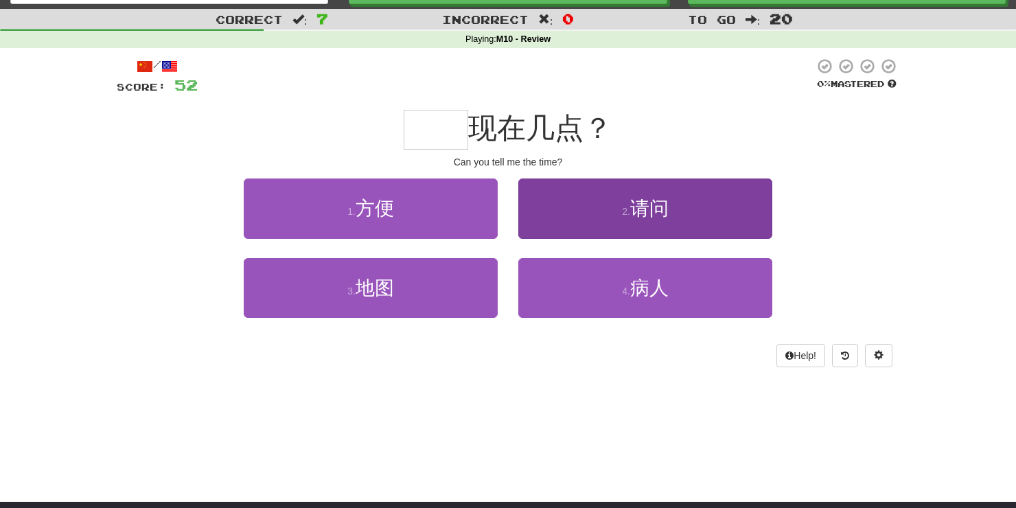 Image resolution: width=1016 pixels, height=508 pixels. I want to click on div: Can you tell me the time?, so click(508, 162).